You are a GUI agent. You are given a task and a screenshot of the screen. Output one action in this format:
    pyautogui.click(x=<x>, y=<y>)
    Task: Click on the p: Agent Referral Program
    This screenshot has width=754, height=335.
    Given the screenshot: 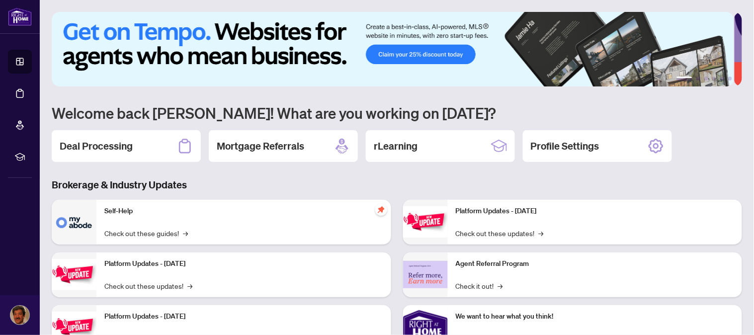 What is the action you would take?
    pyautogui.click(x=595, y=264)
    